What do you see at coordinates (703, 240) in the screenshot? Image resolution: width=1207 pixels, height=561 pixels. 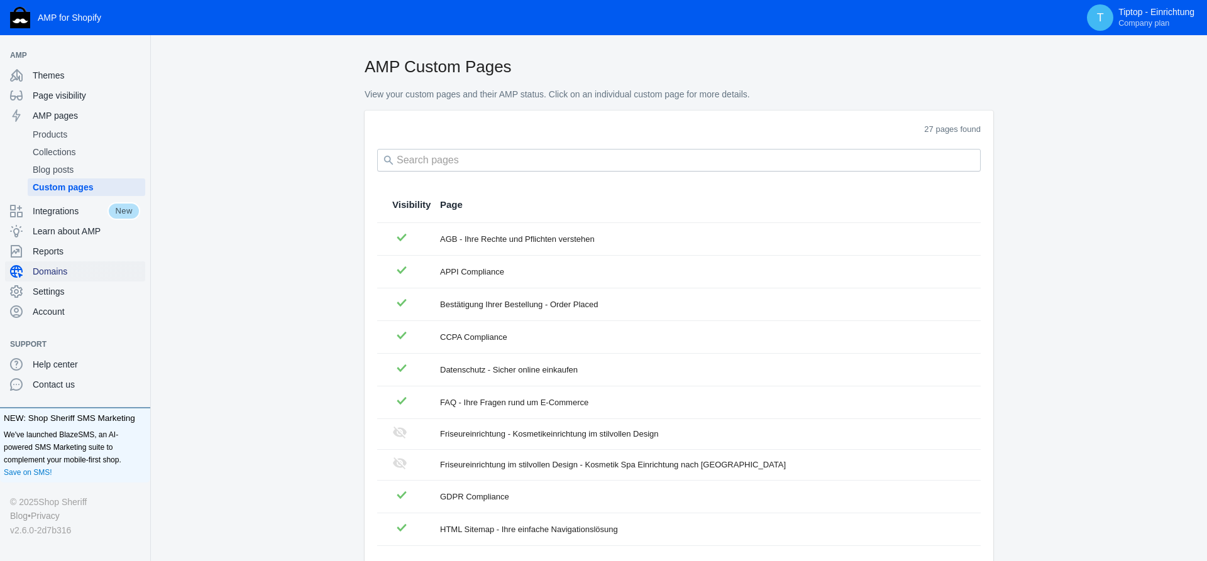 I see `div: AGB - Ihre Rechte und Pflichten verstehen` at bounding box center [703, 240].